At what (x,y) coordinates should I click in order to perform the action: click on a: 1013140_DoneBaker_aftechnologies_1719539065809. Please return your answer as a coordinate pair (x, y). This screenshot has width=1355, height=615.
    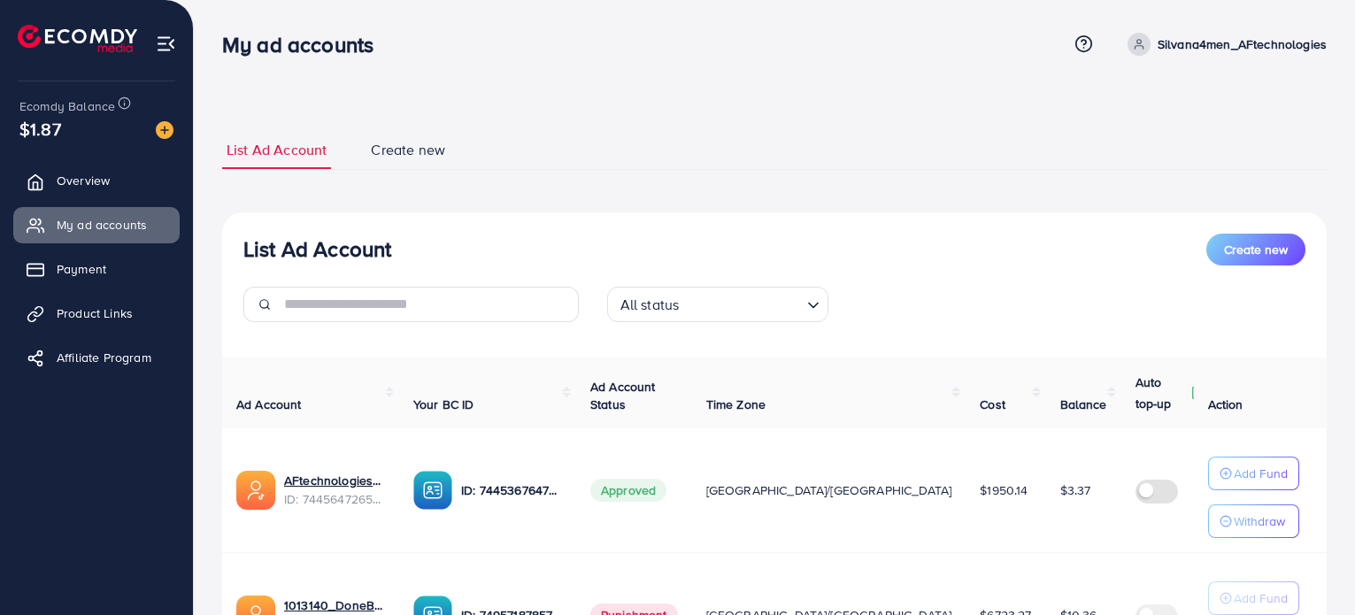
    Looking at the image, I should click on (334, 605).